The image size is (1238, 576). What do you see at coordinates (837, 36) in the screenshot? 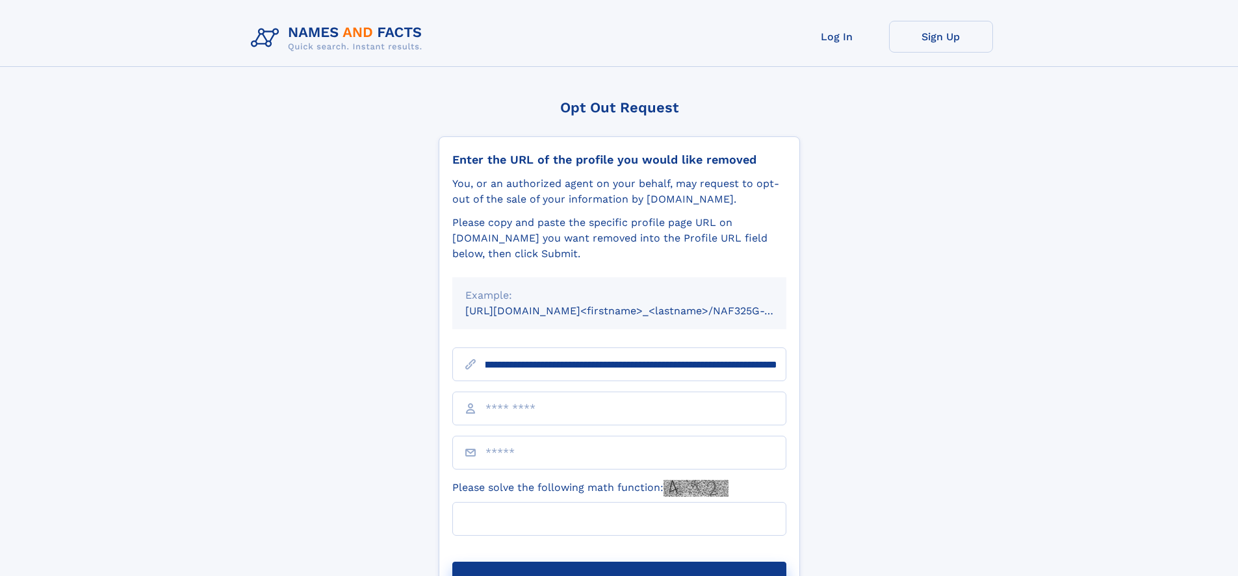
I see `a: Log In` at bounding box center [837, 36].